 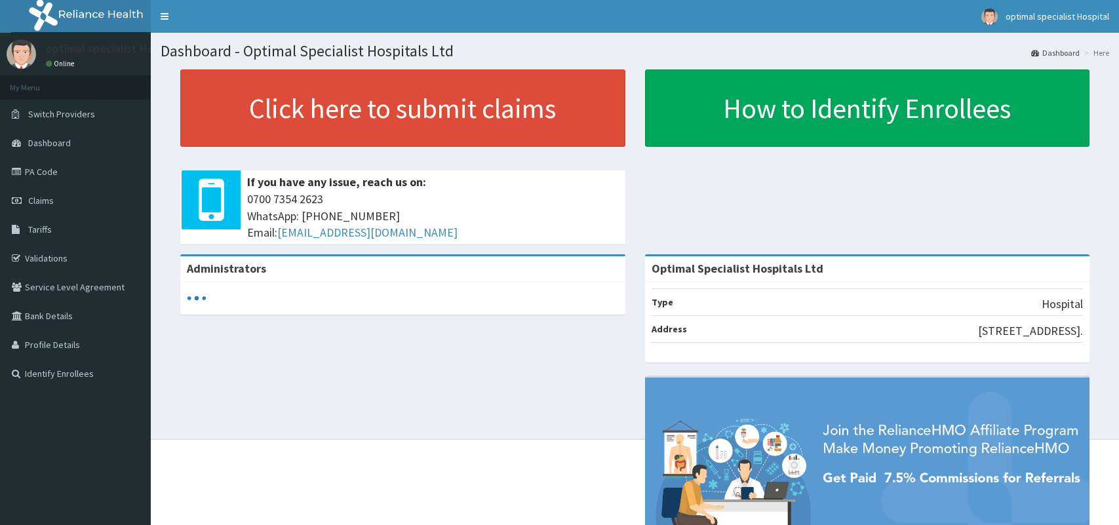 I want to click on span: Claims, so click(x=41, y=201).